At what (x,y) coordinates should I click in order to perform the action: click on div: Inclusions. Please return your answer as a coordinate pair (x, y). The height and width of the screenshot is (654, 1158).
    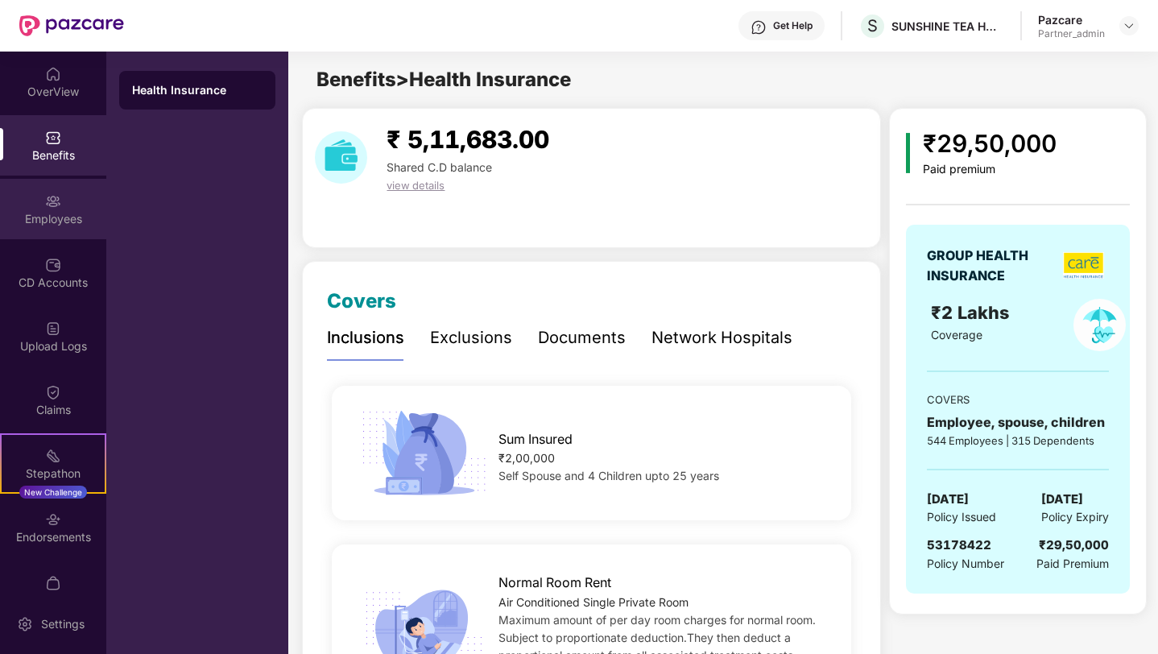
    Looking at the image, I should click on (365, 337).